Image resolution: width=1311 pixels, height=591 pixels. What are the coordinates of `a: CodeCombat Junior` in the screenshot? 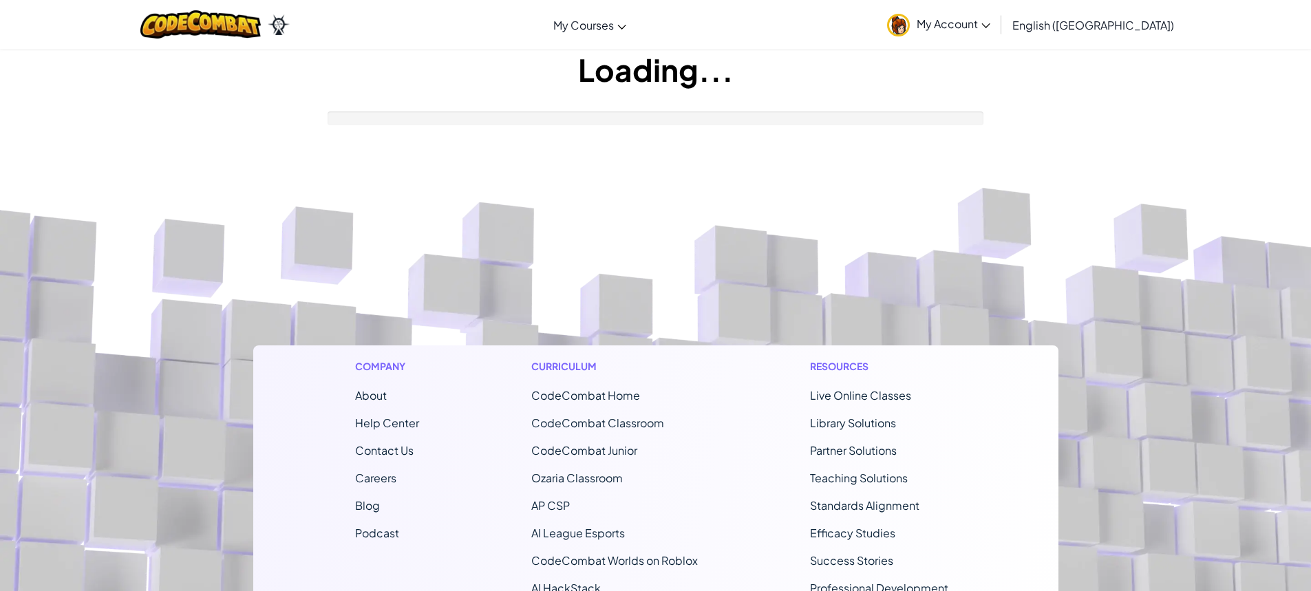 It's located at (584, 450).